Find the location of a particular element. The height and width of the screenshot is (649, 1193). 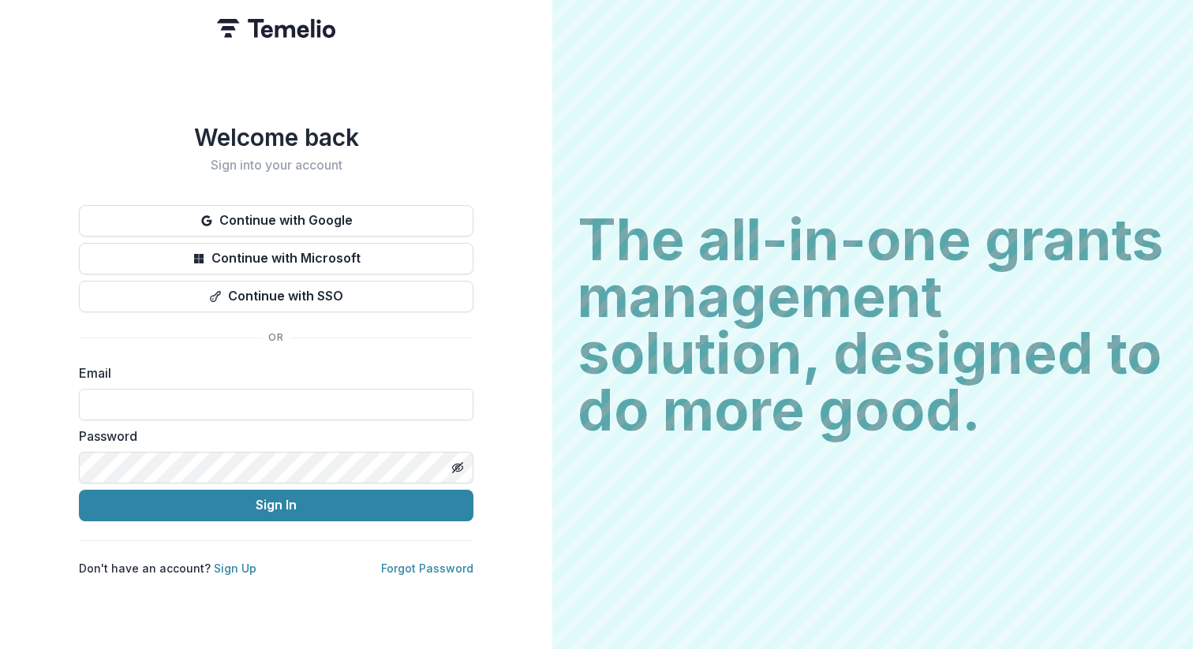

h1: Welcome back is located at coordinates (276, 137).